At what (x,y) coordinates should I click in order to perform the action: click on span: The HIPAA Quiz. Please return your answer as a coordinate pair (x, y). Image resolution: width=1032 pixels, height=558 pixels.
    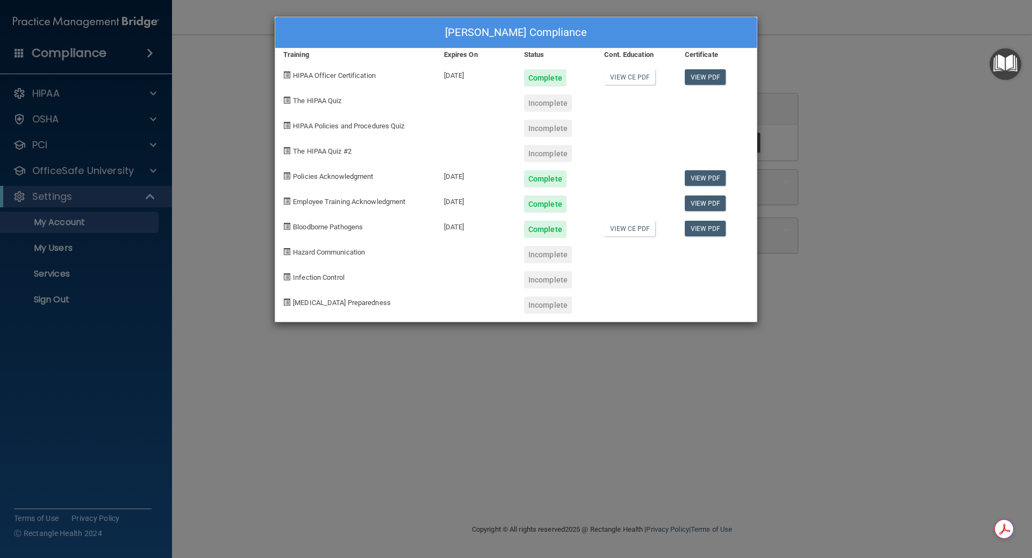
    Looking at the image, I should click on (317, 100).